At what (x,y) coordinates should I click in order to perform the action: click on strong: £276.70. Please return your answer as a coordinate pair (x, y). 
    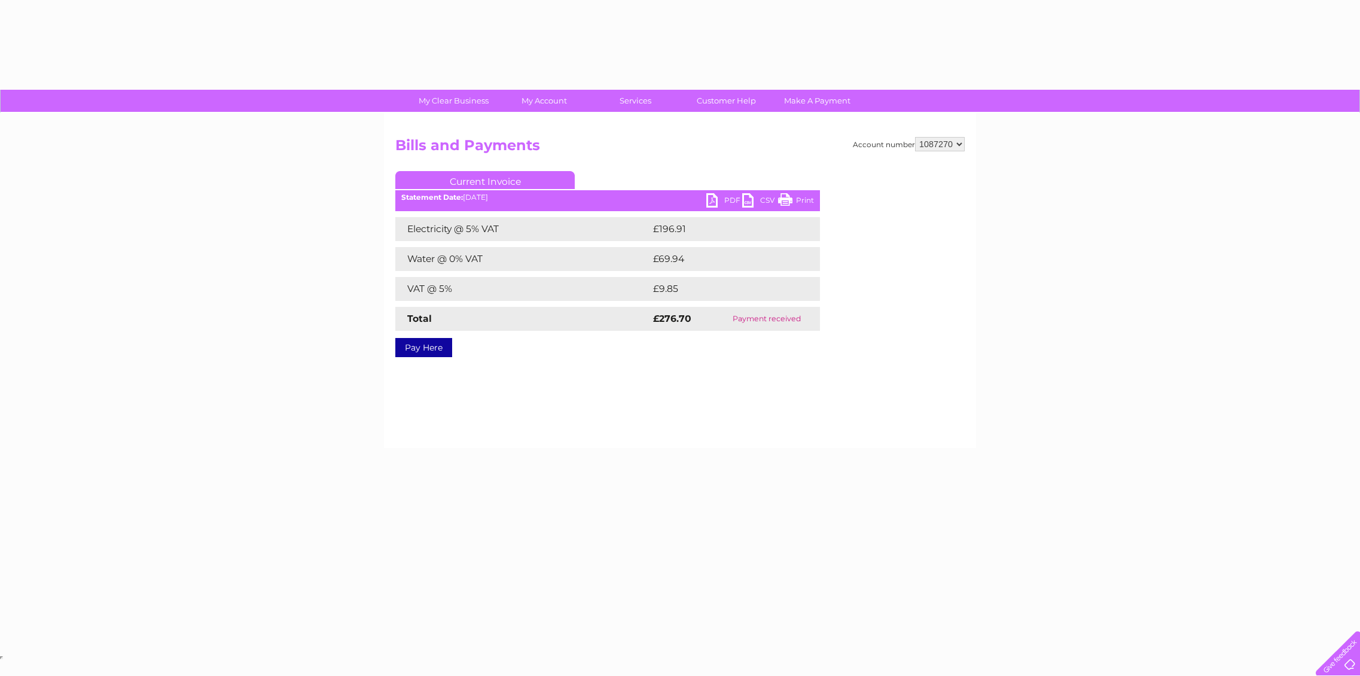
    Looking at the image, I should click on (672, 318).